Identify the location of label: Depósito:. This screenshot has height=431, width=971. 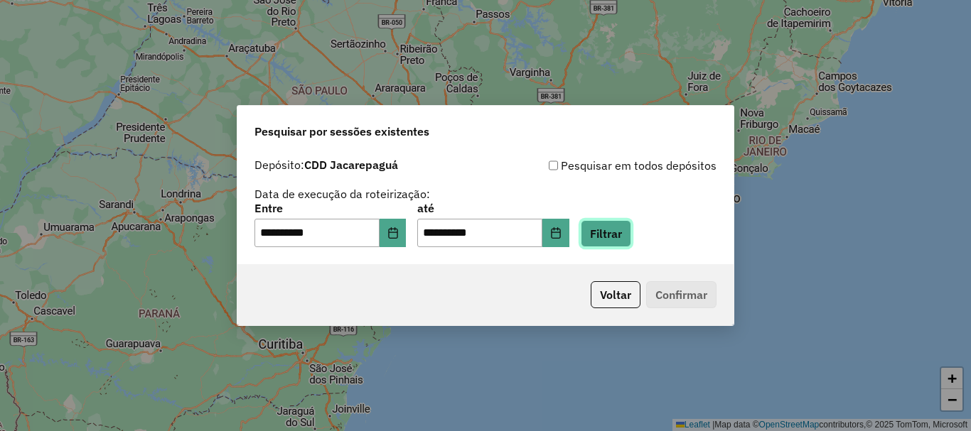
(326, 165).